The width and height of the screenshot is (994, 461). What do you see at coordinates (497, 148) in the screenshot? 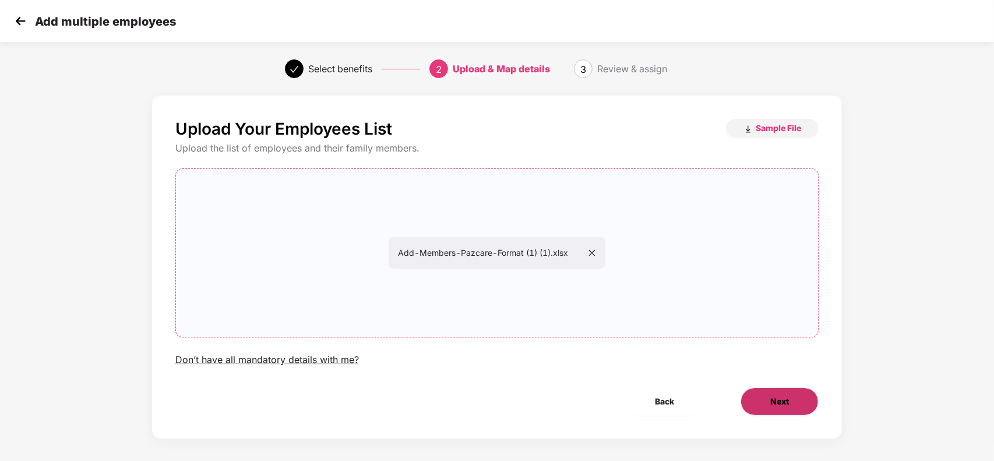
I see `div: Upload the list of employees and their family members.` at bounding box center [497, 148].